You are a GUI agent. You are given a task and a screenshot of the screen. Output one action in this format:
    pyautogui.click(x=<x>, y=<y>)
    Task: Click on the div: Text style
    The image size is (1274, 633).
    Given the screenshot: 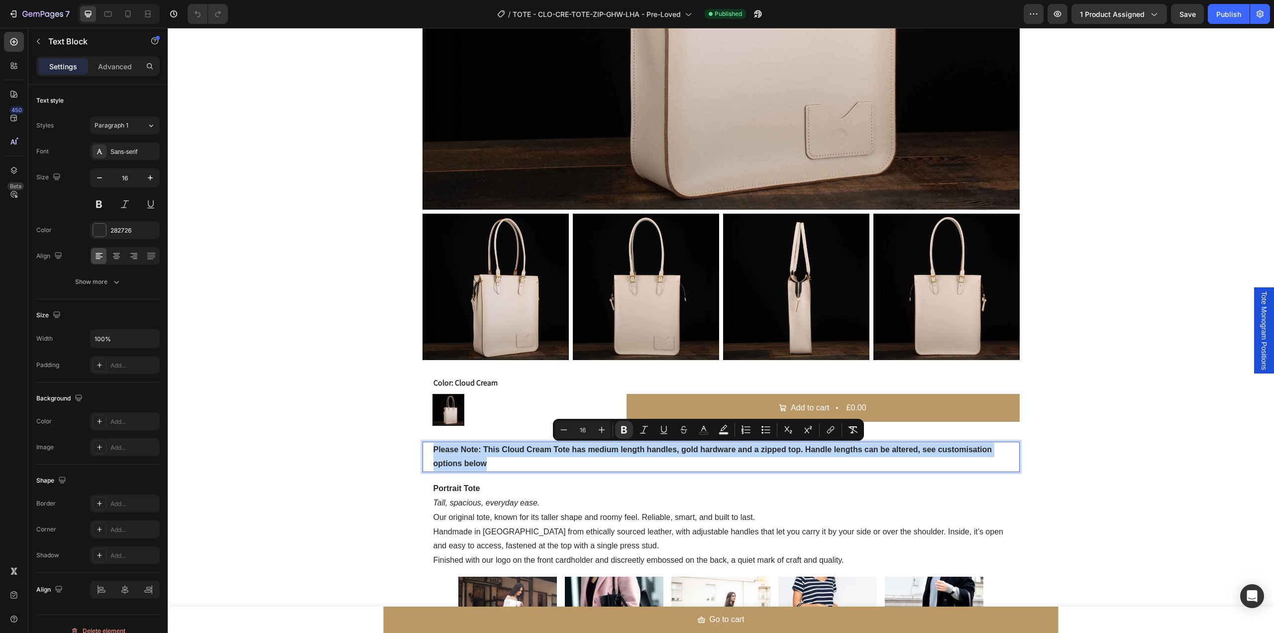 What is the action you would take?
    pyautogui.click(x=50, y=101)
    